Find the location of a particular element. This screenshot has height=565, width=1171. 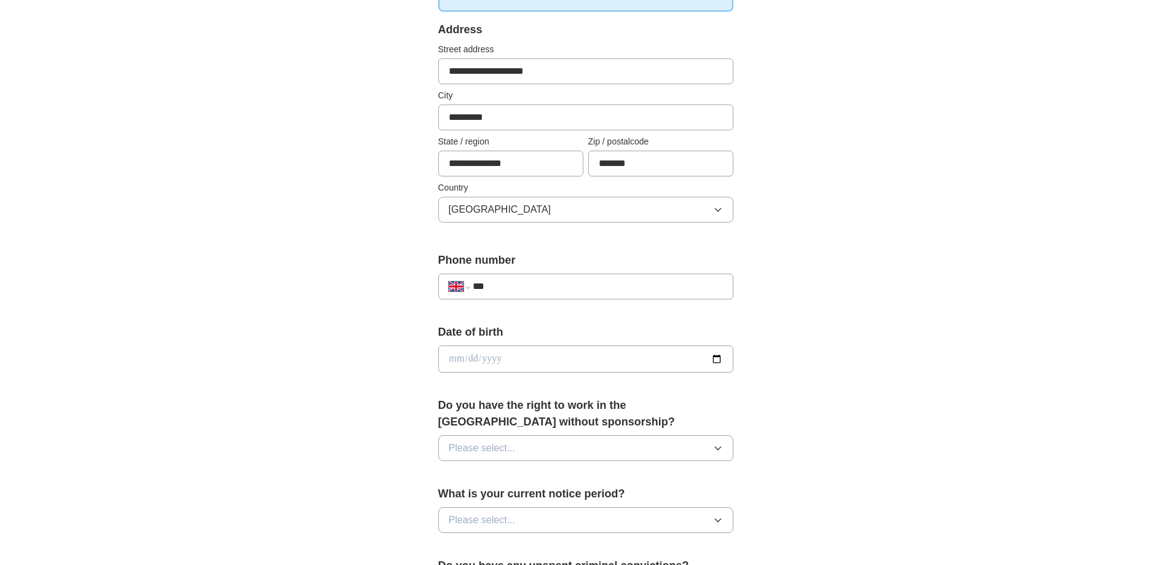

label: City is located at coordinates (586, 95).